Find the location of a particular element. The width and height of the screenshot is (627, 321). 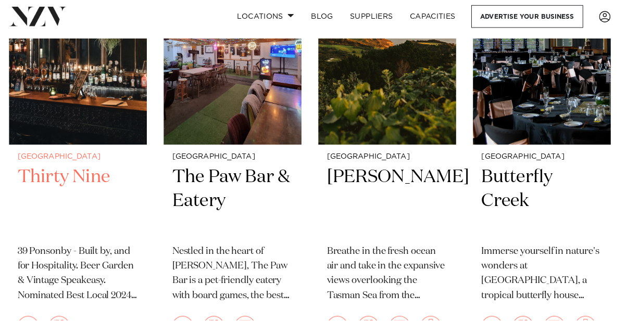

a: Locations is located at coordinates (270, 21).